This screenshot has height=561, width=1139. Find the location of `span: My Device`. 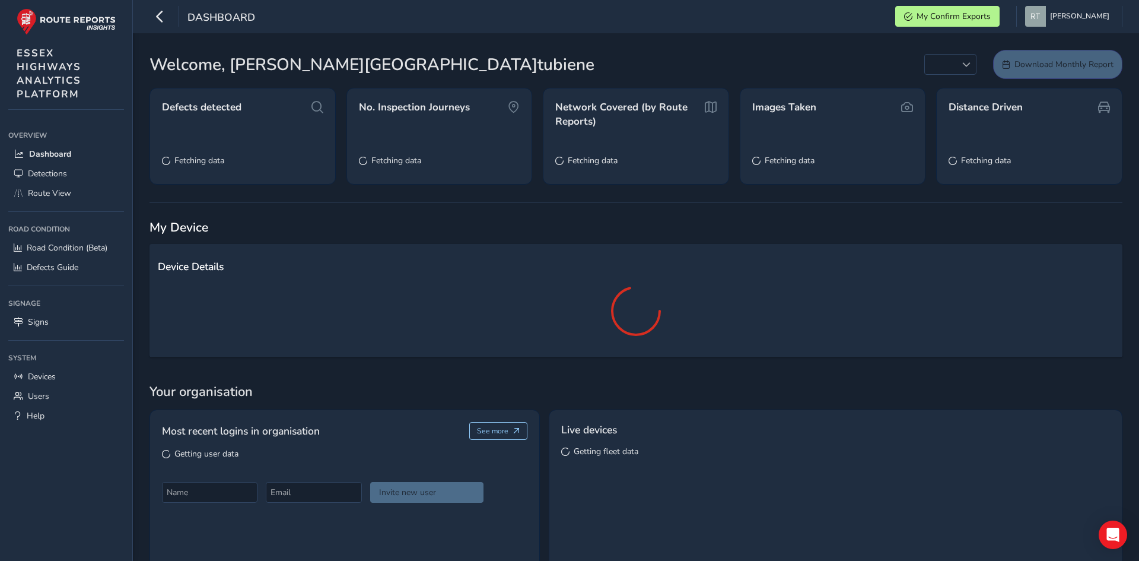

span: My Device is located at coordinates (179, 227).